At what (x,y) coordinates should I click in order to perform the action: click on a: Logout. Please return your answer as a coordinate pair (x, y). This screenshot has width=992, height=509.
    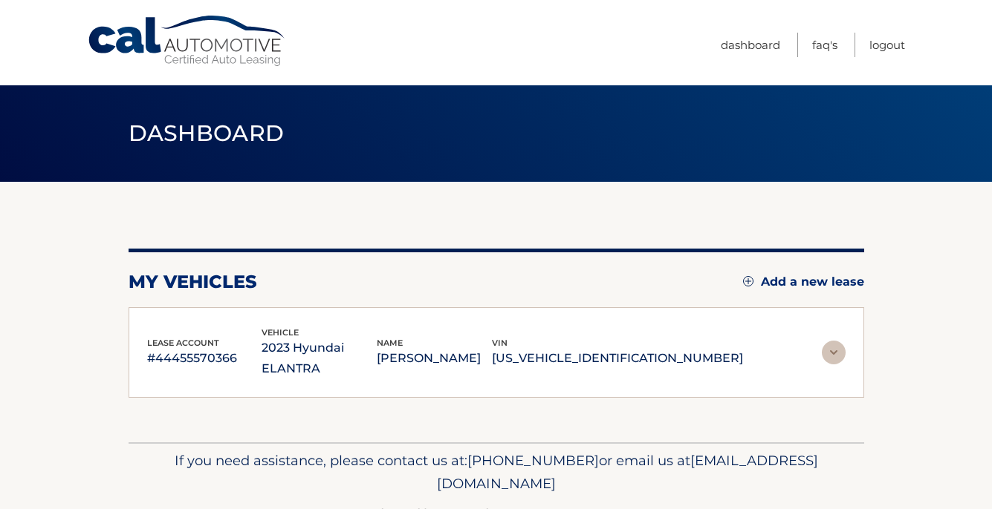
    Looking at the image, I should click on (887, 45).